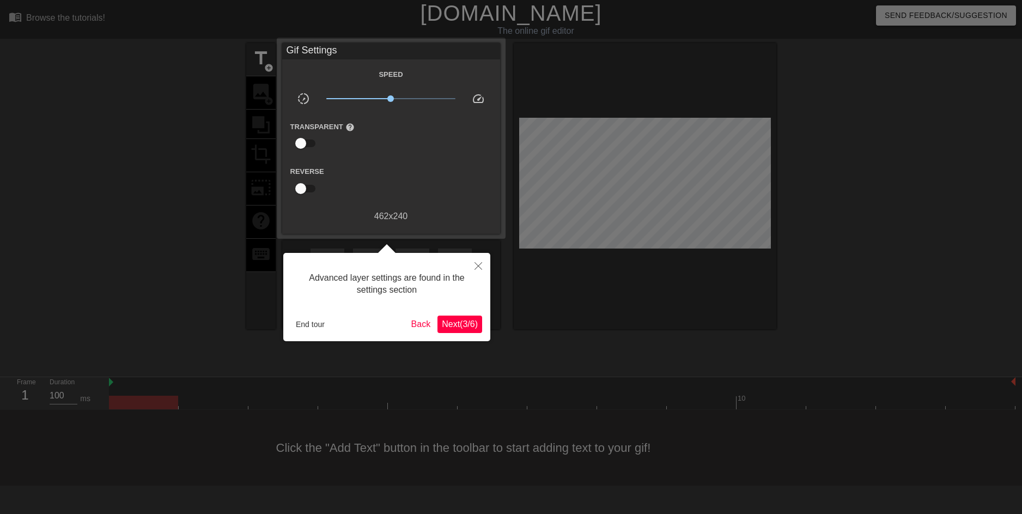  Describe the element at coordinates (460, 324) in the screenshot. I see `span: Next ( 3 / 6 )` at that location.